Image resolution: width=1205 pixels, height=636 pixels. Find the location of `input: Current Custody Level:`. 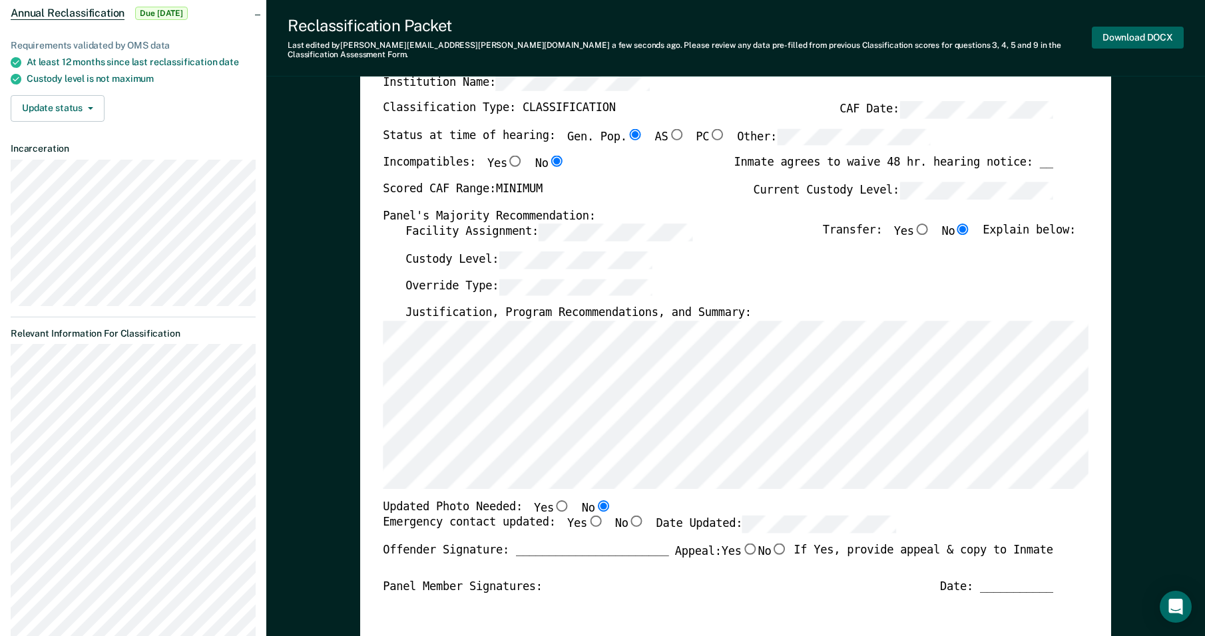

input: Current Custody Level: is located at coordinates (976, 190).